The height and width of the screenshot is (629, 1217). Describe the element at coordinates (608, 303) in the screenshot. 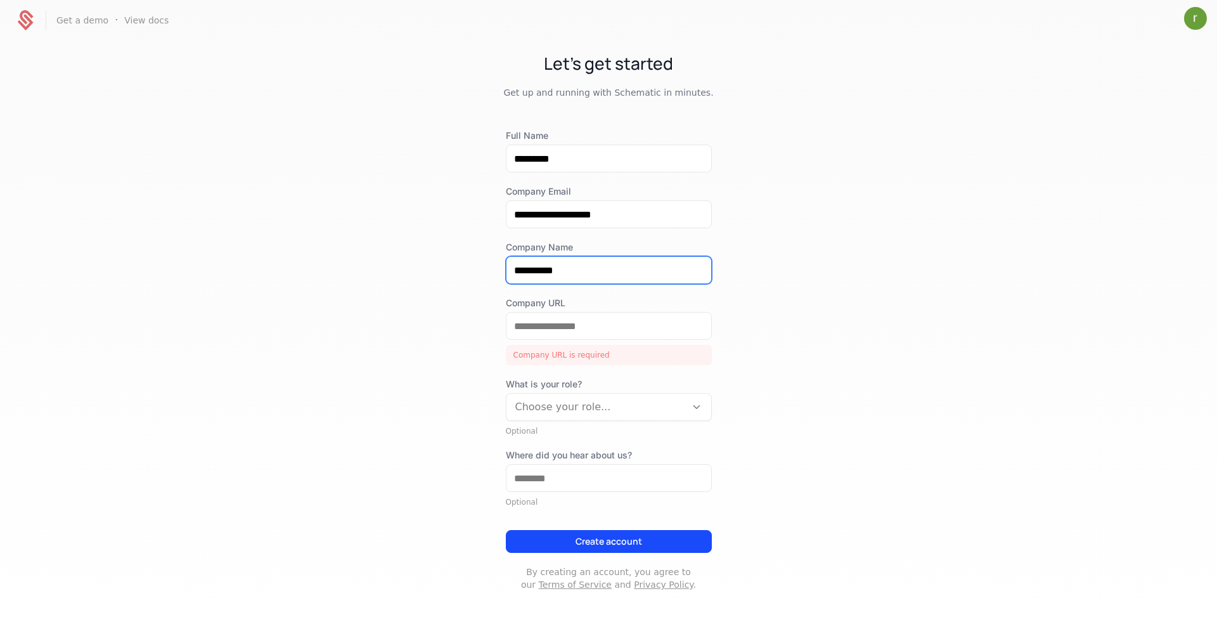

I see `label: Company URL` at that location.